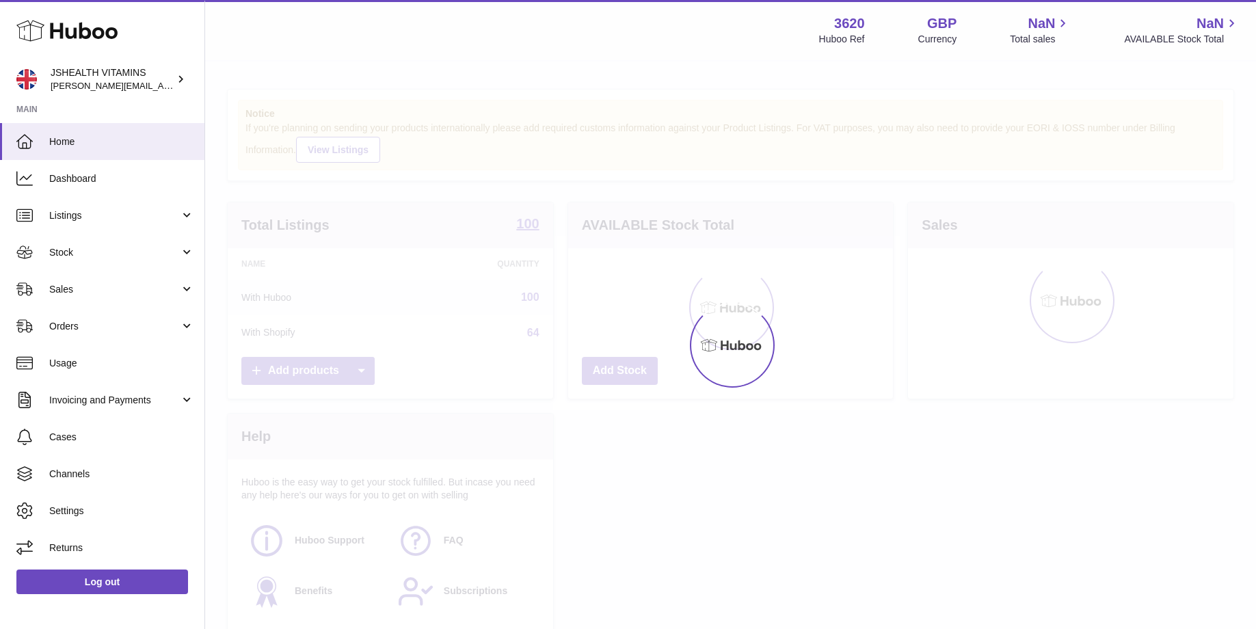  I want to click on span: Cases, so click(122, 437).